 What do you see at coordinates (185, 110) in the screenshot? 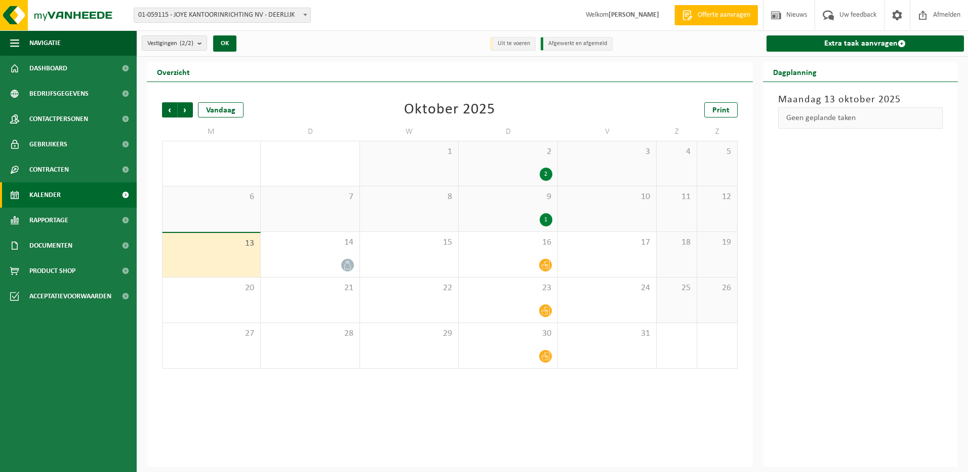
I see `span: Volgende` at bounding box center [185, 110].